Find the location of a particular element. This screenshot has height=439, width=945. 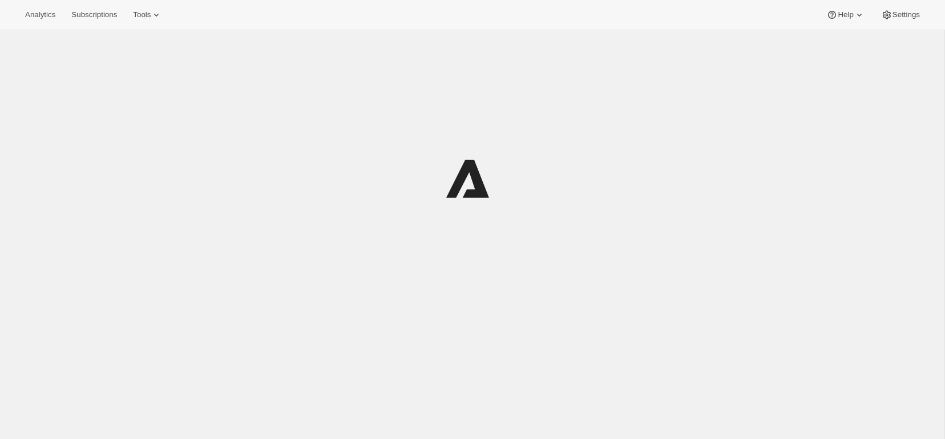

button: Analytics is located at coordinates (40, 15).